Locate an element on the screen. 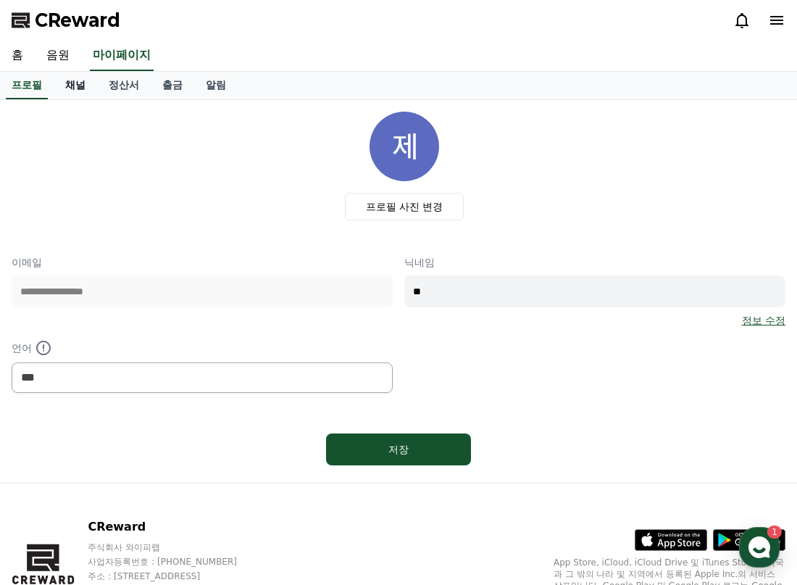  a: 설정 is located at coordinates (233, 477).